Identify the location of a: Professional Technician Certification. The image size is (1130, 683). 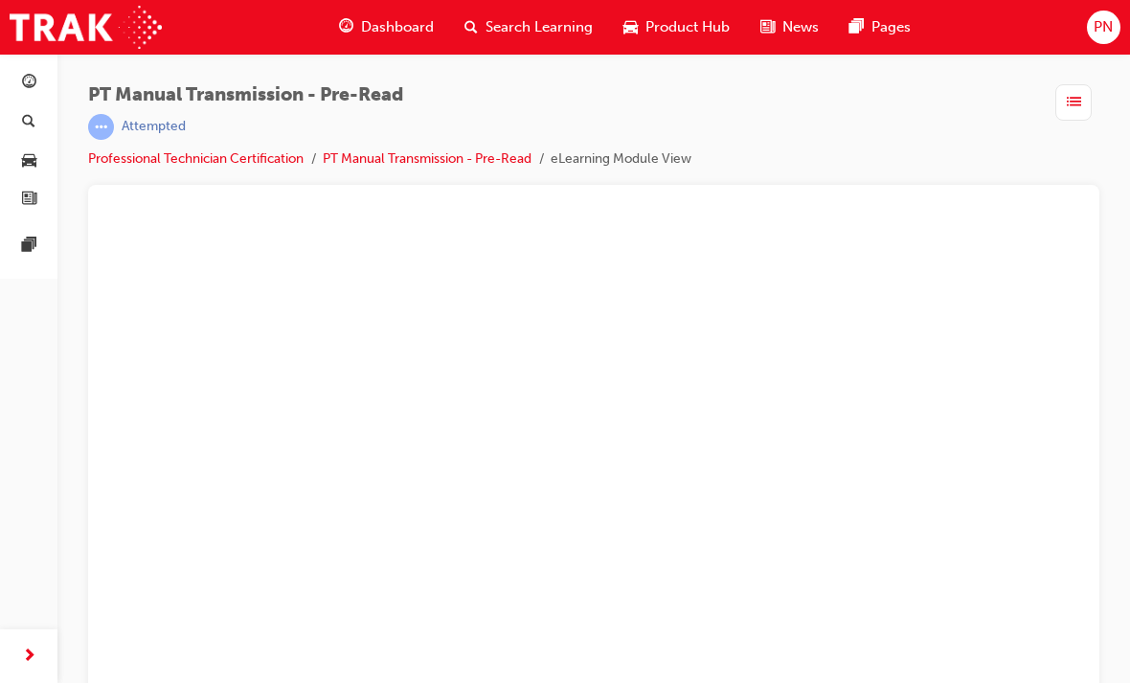
(195, 158).